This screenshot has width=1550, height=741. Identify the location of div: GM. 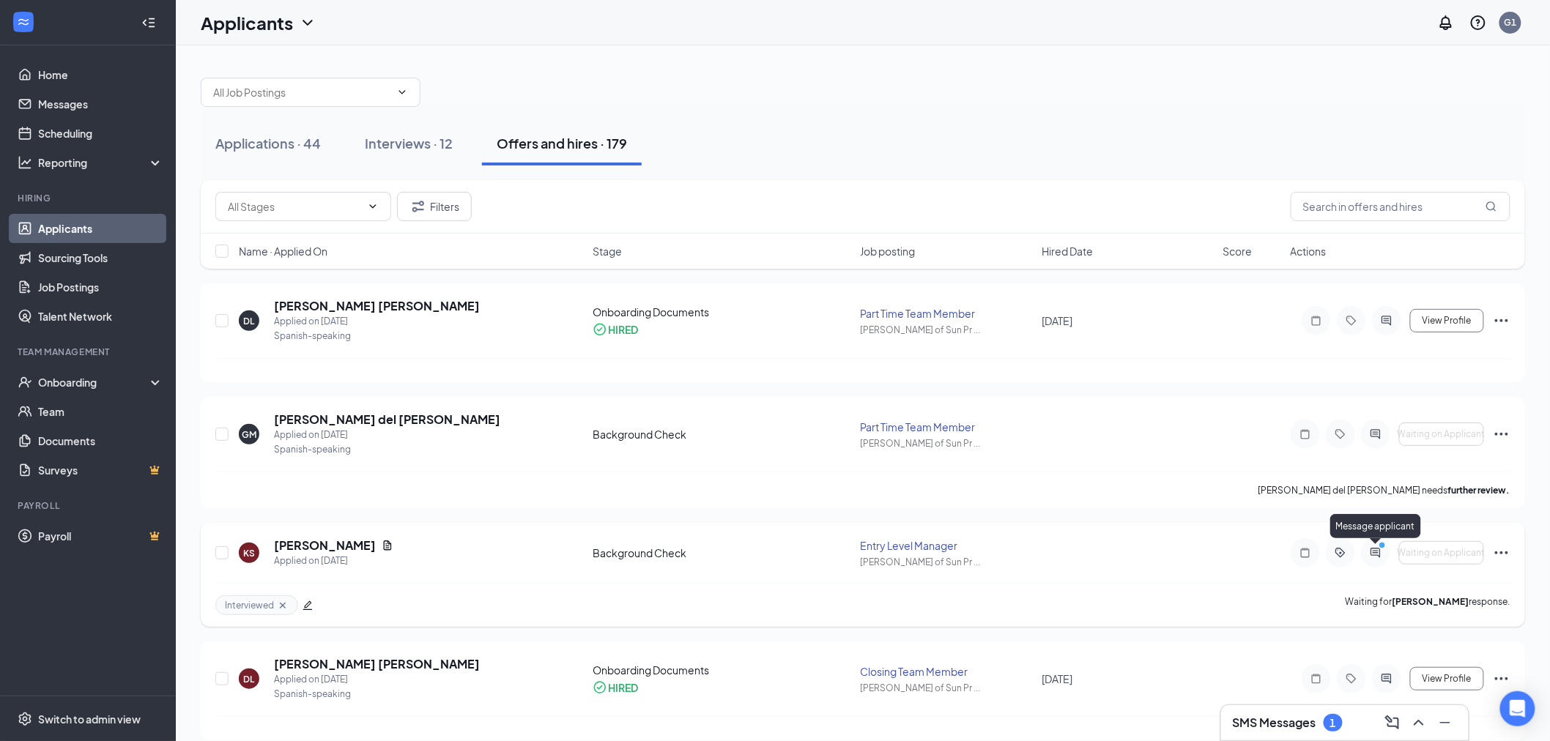
(249, 434).